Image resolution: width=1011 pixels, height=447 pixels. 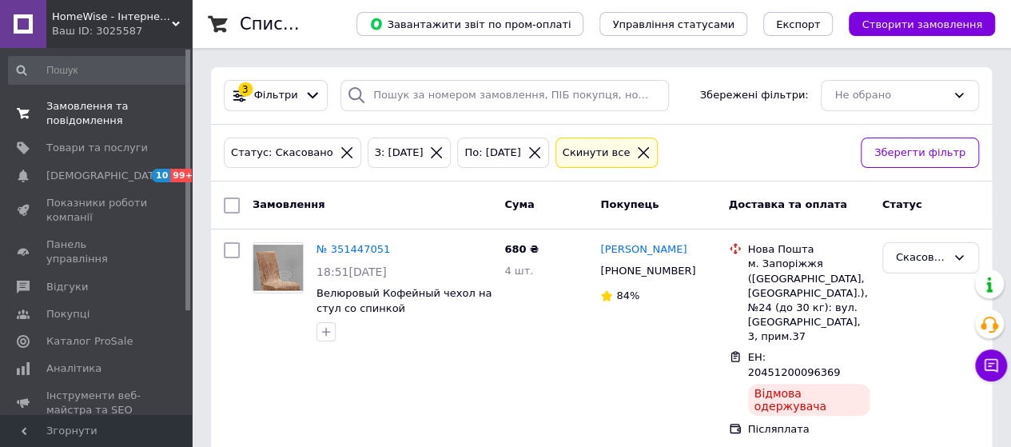 I want to click on input: Пошук за номером замовлення, ПІБ покупця, номером телефону, Email, номером накладної, so click(x=504, y=95).